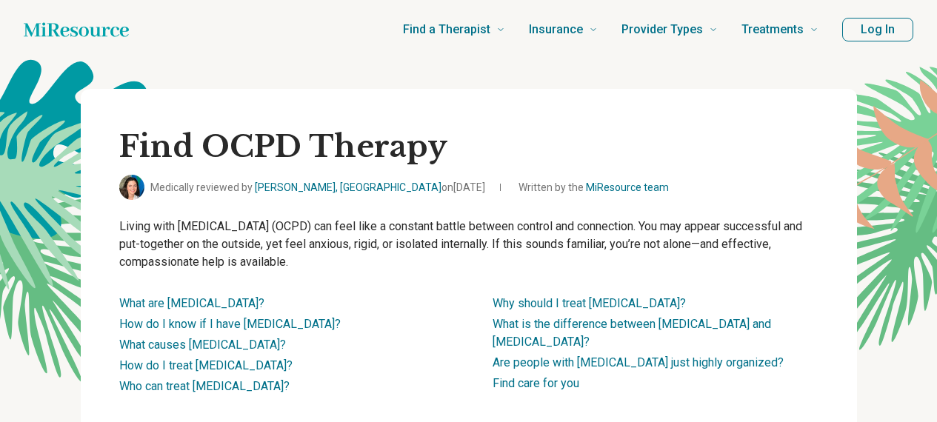 Image resolution: width=937 pixels, height=422 pixels. Describe the element at coordinates (593, 187) in the screenshot. I see `span: Written by the` at that location.